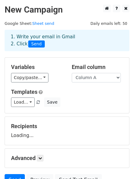 The height and width of the screenshot is (179, 134). Describe the element at coordinates (67, 40) in the screenshot. I see `div: 1. Write your email in Gmail 2. Click` at that location.